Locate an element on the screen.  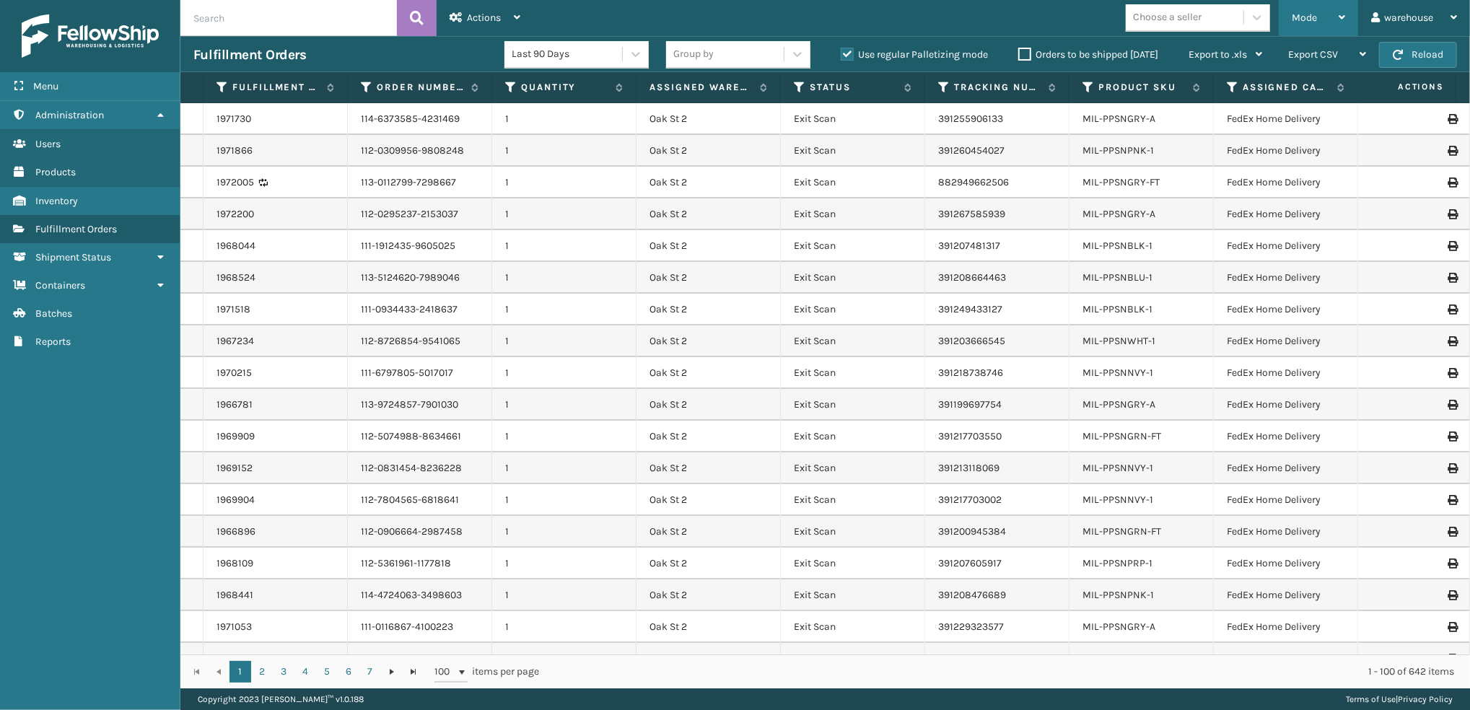
a: 391200945384 is located at coordinates (972, 531).